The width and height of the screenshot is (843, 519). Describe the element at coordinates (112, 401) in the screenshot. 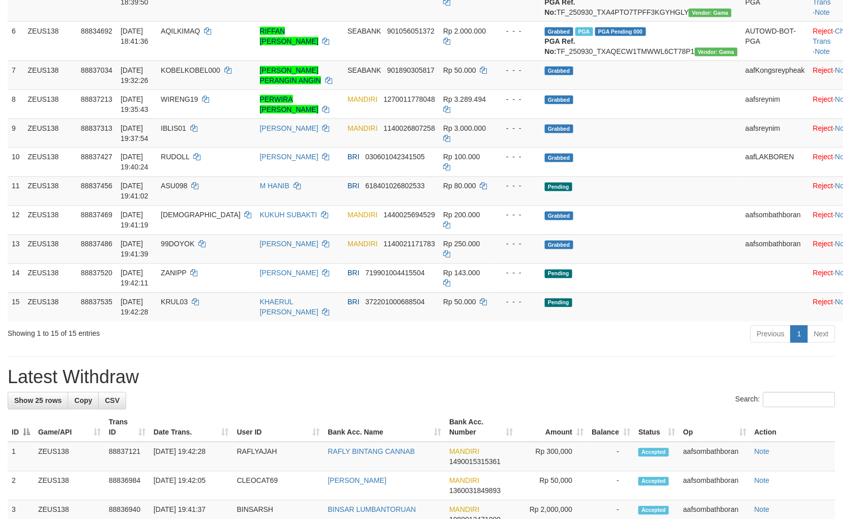

I see `span: CSV` at that location.